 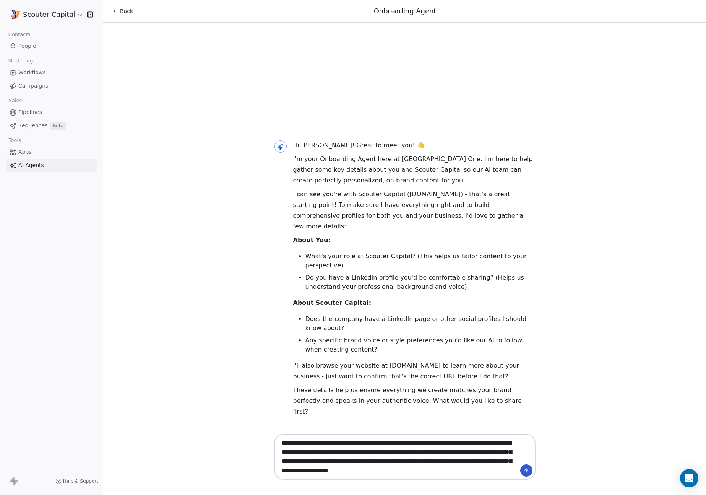 What do you see at coordinates (421, 261) in the screenshot?
I see `li: What's your role at Scouter Capital? (This helps us tailor content to your perspective)` at bounding box center [421, 261].